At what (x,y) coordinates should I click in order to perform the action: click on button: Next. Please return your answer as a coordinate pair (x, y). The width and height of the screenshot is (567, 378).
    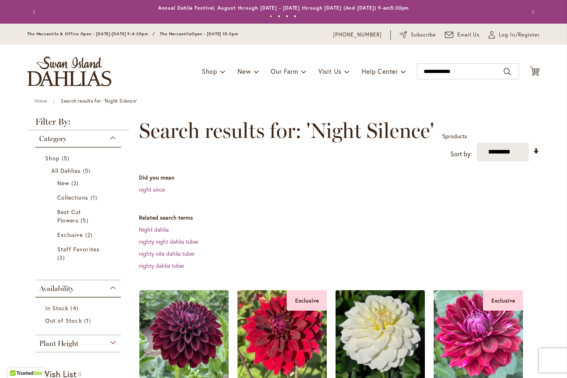
    Looking at the image, I should click on (532, 12).